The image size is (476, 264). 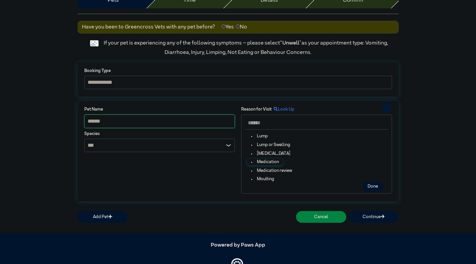 What do you see at coordinates (238, 26) in the screenshot?
I see `input: No` at bounding box center [238, 26].